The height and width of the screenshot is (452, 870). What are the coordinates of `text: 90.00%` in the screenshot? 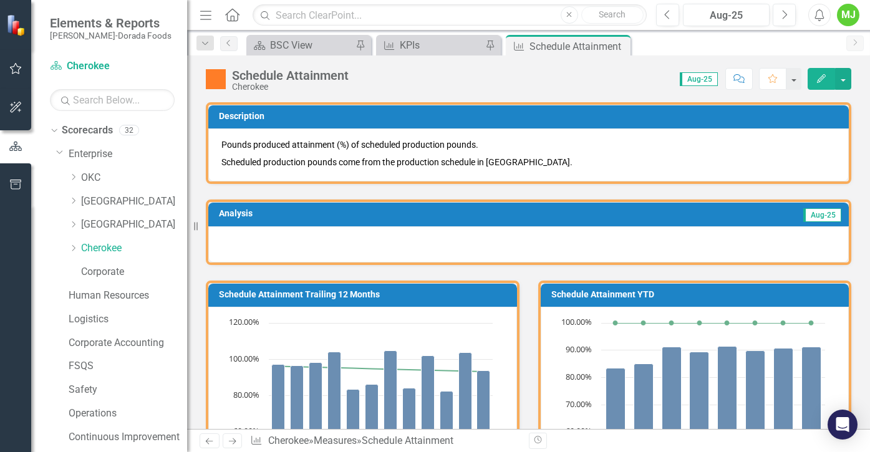 It's located at (579, 349).